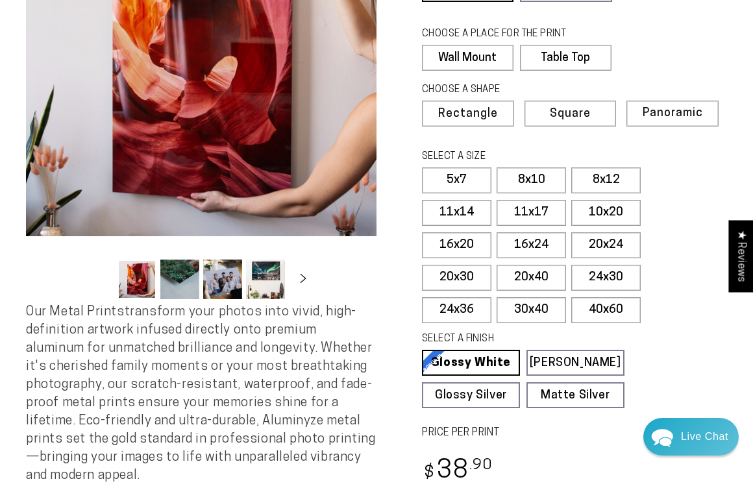 This screenshot has height=488, width=753. Describe the element at coordinates (606, 180) in the screenshot. I see `label: 8x12` at that location.